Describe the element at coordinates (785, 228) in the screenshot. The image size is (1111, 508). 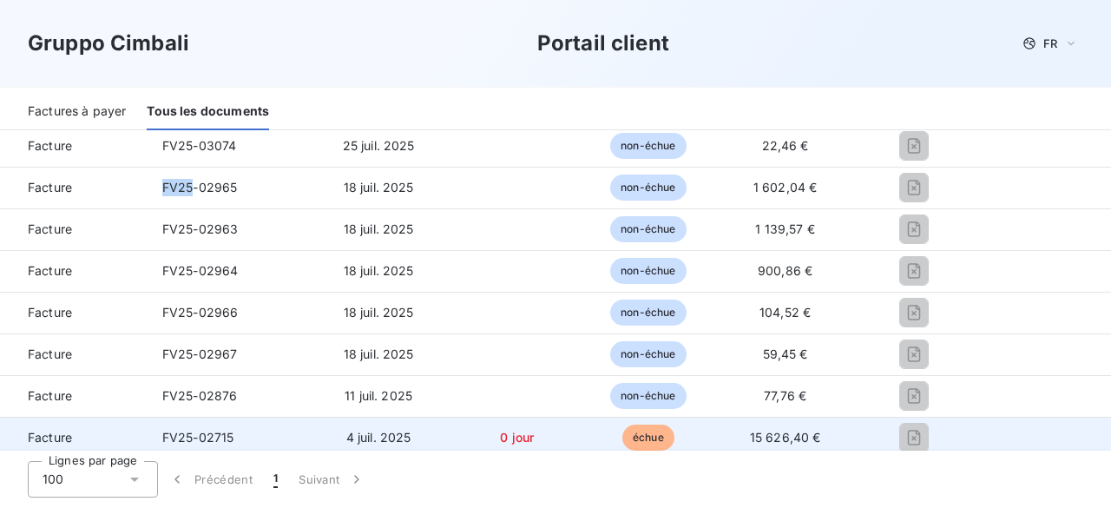
I see `span: 1 139,57 €` at that location.